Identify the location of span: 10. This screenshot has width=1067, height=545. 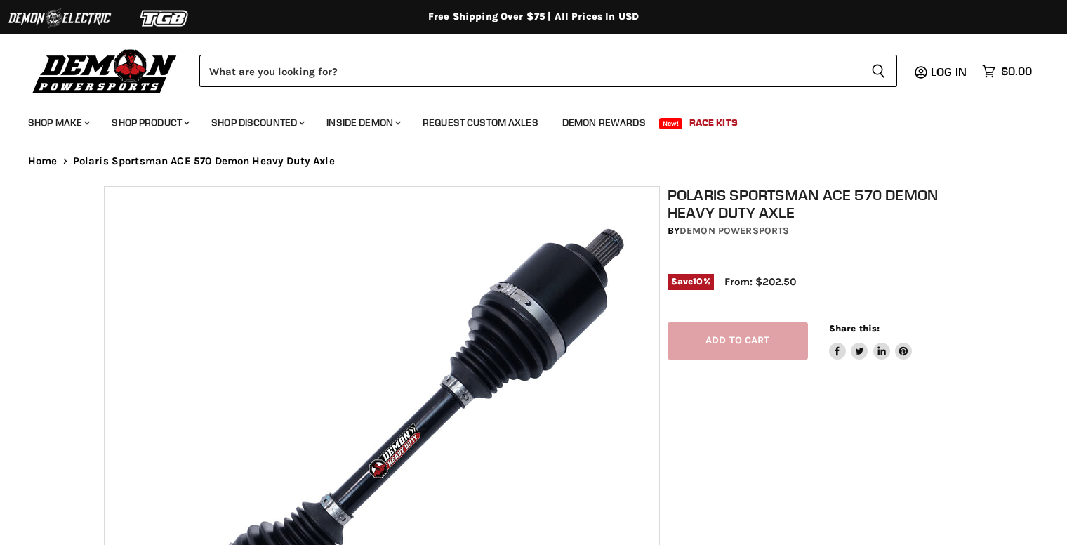
(698, 281).